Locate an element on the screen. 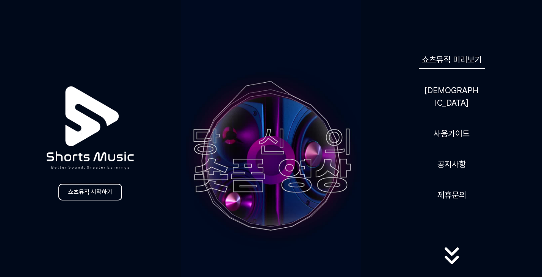 This screenshot has height=277, width=542. a: 쇼츠뮤직 미리보기 is located at coordinates (452, 60).